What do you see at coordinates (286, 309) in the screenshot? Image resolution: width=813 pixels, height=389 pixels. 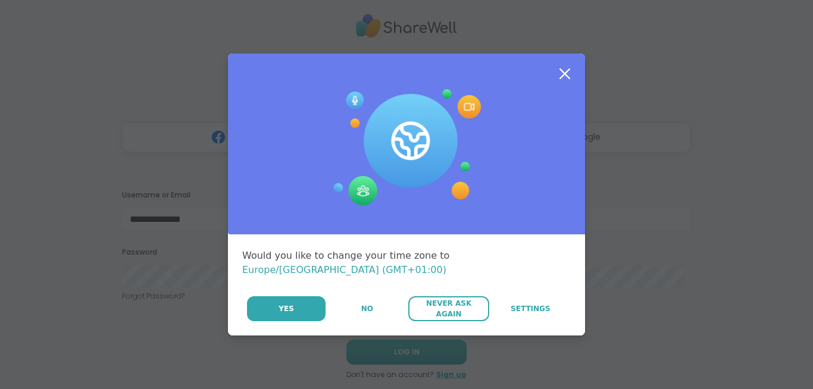 I see `span: Yes` at bounding box center [286, 309].